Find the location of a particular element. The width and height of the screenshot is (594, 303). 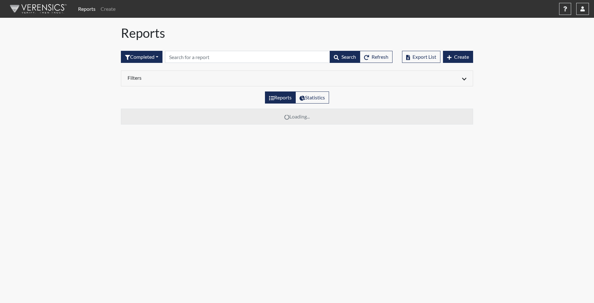

button: Create is located at coordinates (458, 57).